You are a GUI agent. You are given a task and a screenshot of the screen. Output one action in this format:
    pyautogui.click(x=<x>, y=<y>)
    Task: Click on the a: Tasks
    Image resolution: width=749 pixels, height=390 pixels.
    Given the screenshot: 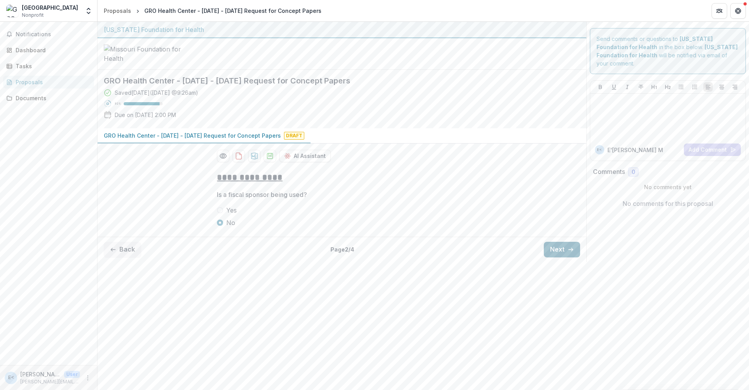 What is the action you would take?
    pyautogui.click(x=48, y=66)
    